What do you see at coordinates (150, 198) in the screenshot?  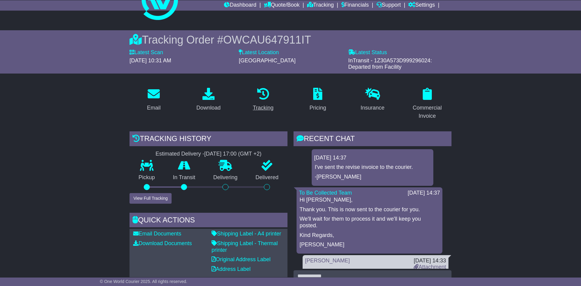 I see `button: View Full Tracking` at bounding box center [150, 198].